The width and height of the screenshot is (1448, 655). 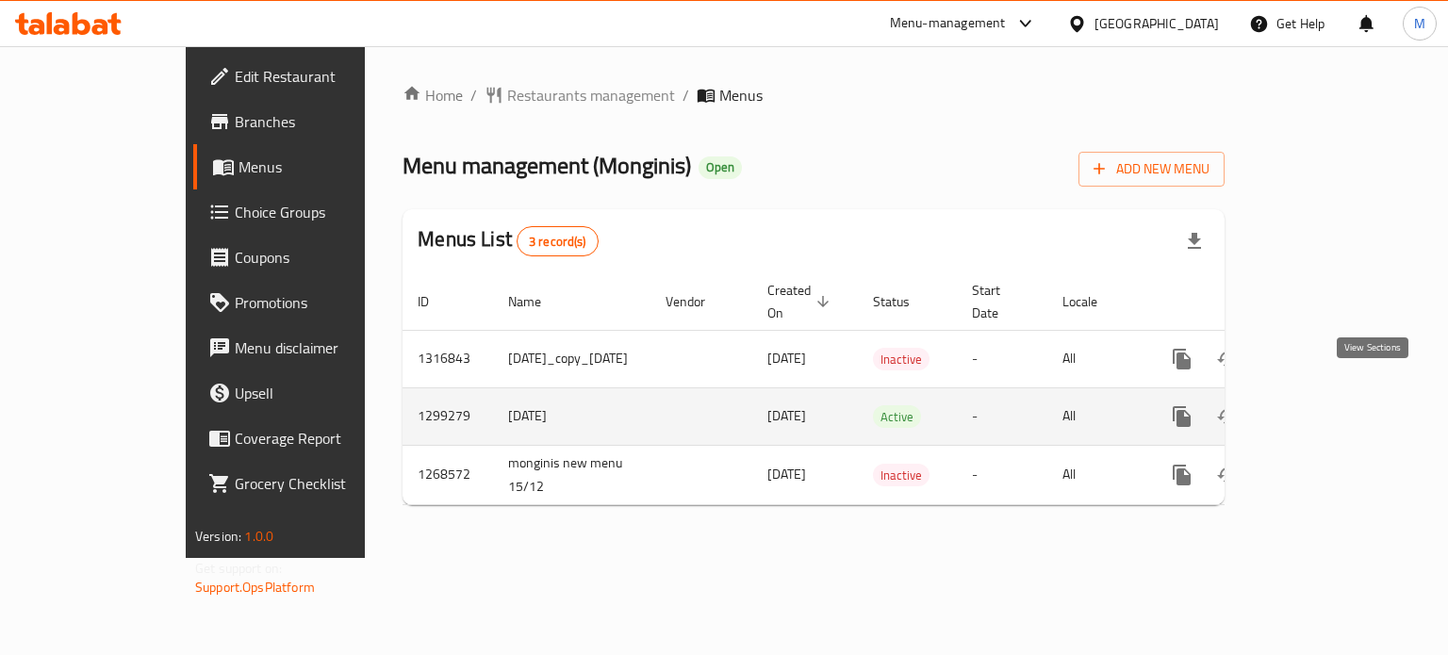 What do you see at coordinates (1250, 302) in the screenshot?
I see `th: Actions` at bounding box center [1250, 302].